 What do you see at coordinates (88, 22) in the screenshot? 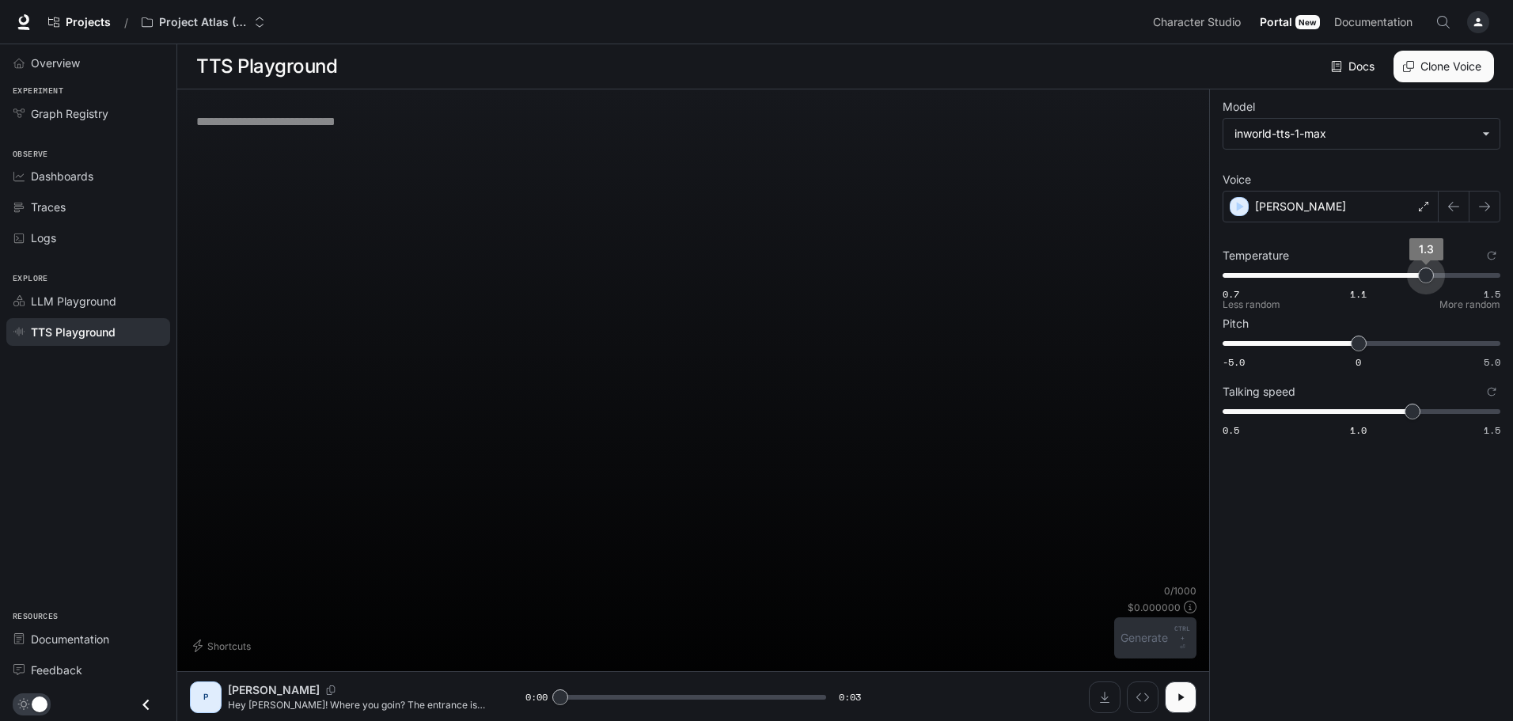
I see `span: Projects` at bounding box center [88, 22].